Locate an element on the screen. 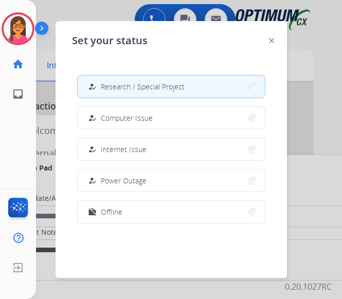 This screenshot has width=342, height=299. span: Offline is located at coordinates (111, 212).